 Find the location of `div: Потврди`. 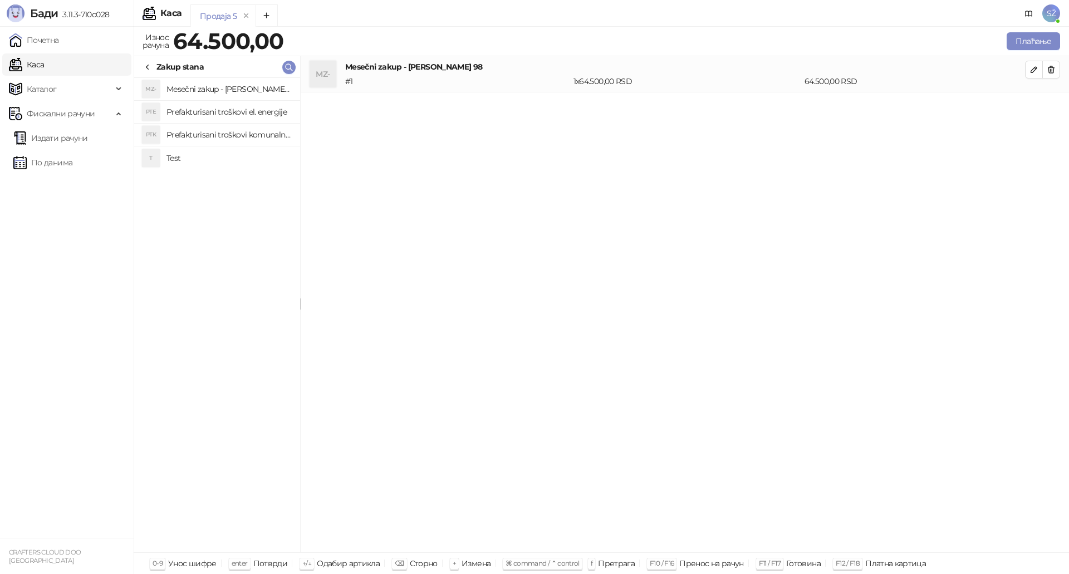

div: Потврди is located at coordinates (271, 564).